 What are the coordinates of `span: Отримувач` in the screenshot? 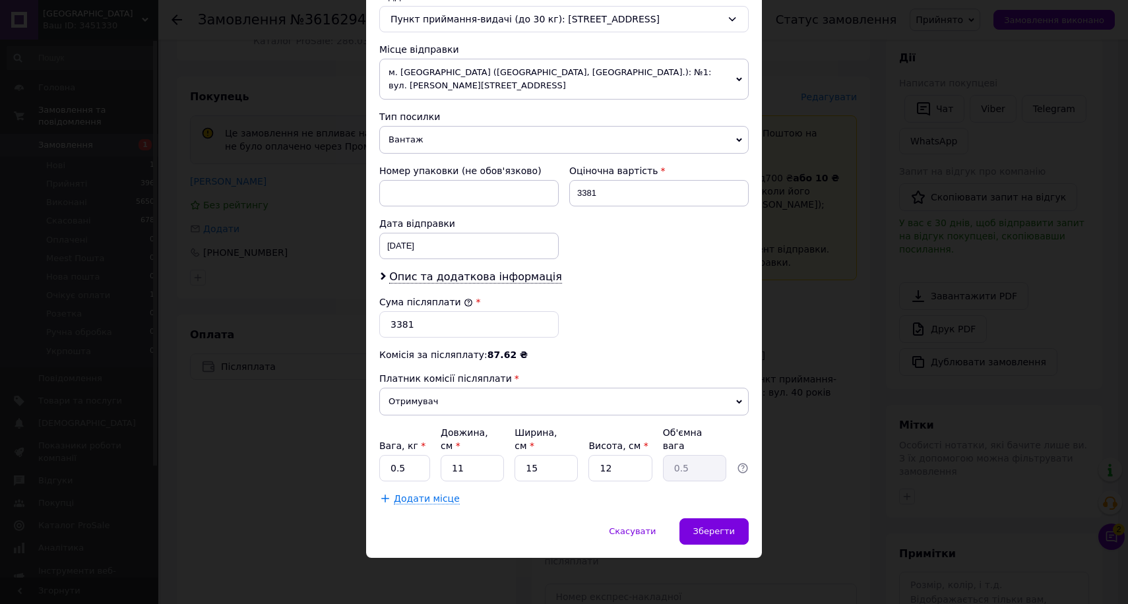 It's located at (564, 402).